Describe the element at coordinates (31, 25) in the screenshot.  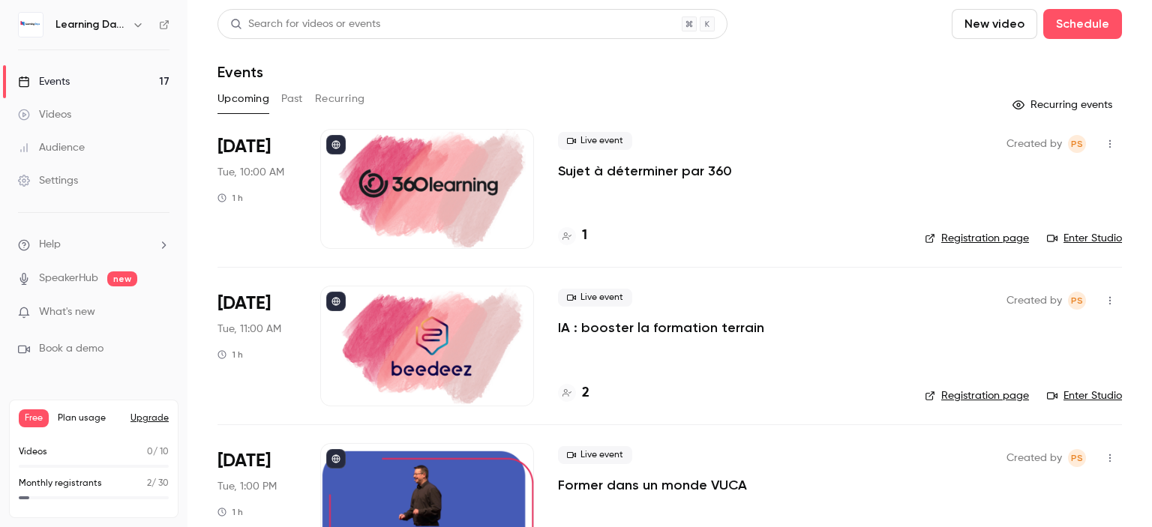
I see `img: Learning Days` at that location.